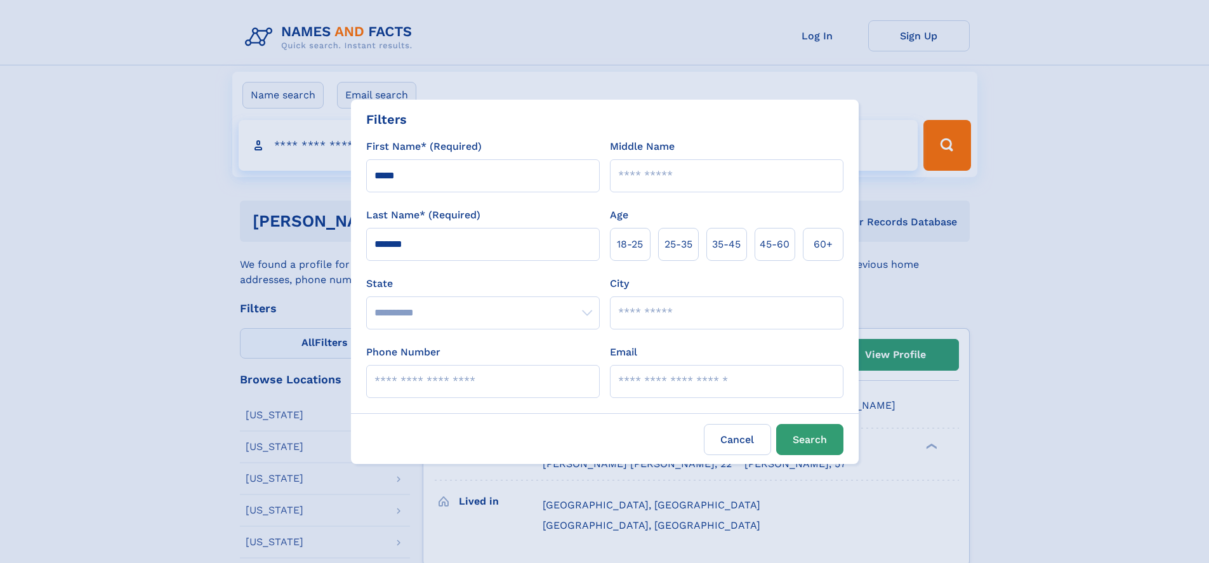 The height and width of the screenshot is (563, 1209). What do you see at coordinates (774, 244) in the screenshot?
I see `span: 45‑60` at bounding box center [774, 244].